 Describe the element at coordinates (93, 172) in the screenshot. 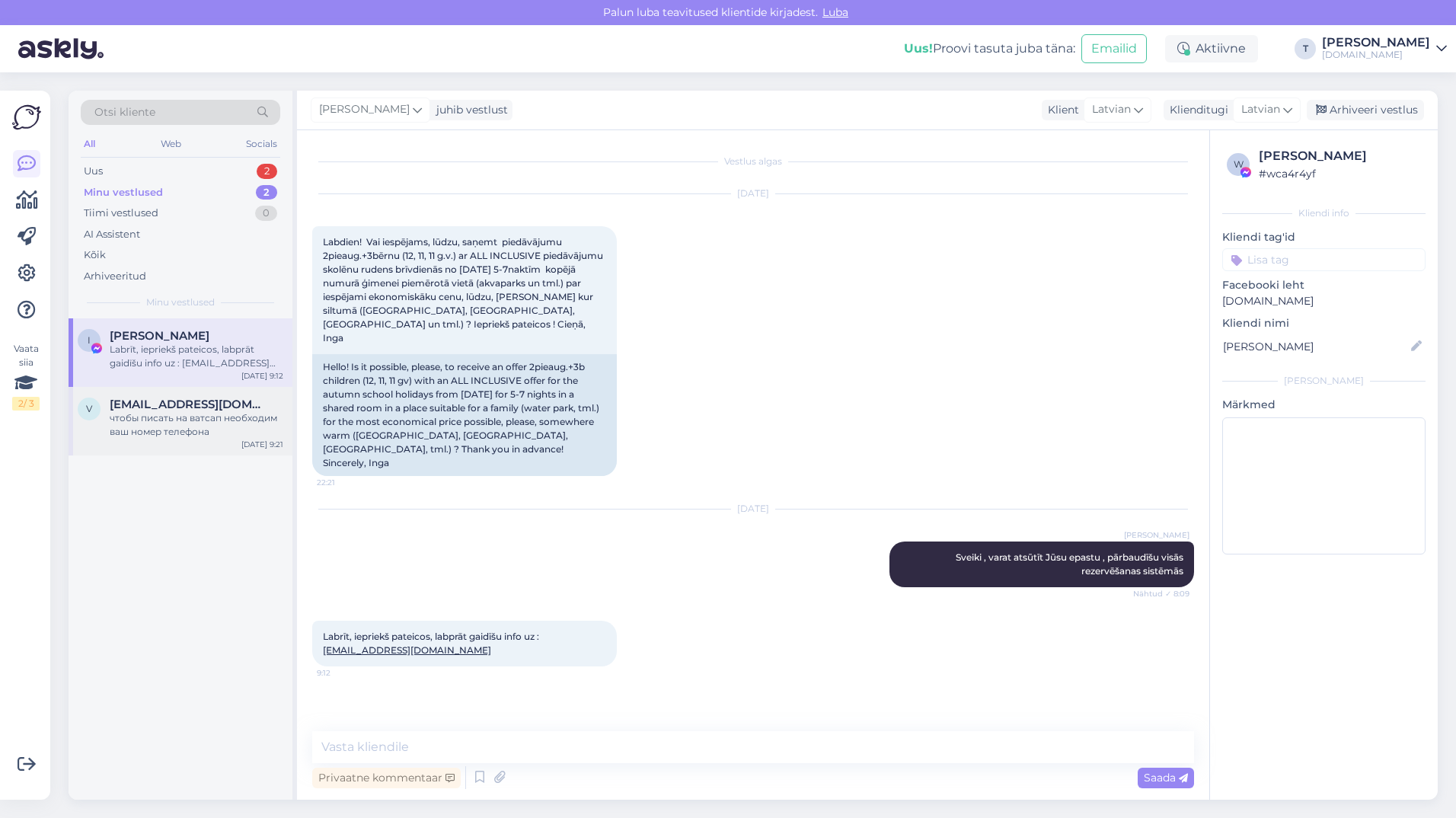

I see `div: Uus` at that location.